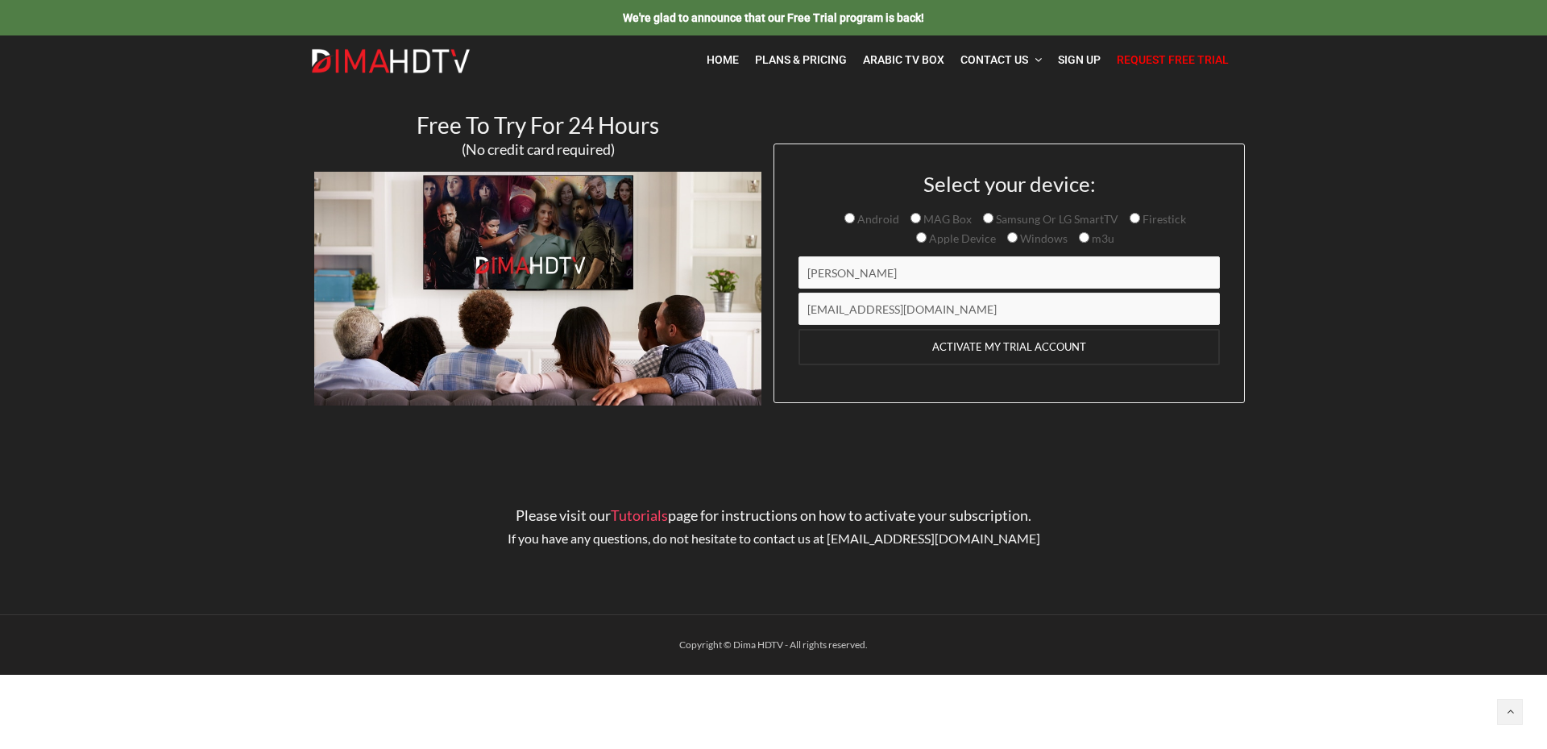 This screenshot has width=1547, height=749. Describe the element at coordinates (921, 237) in the screenshot. I see `input: Apple Device` at that location.